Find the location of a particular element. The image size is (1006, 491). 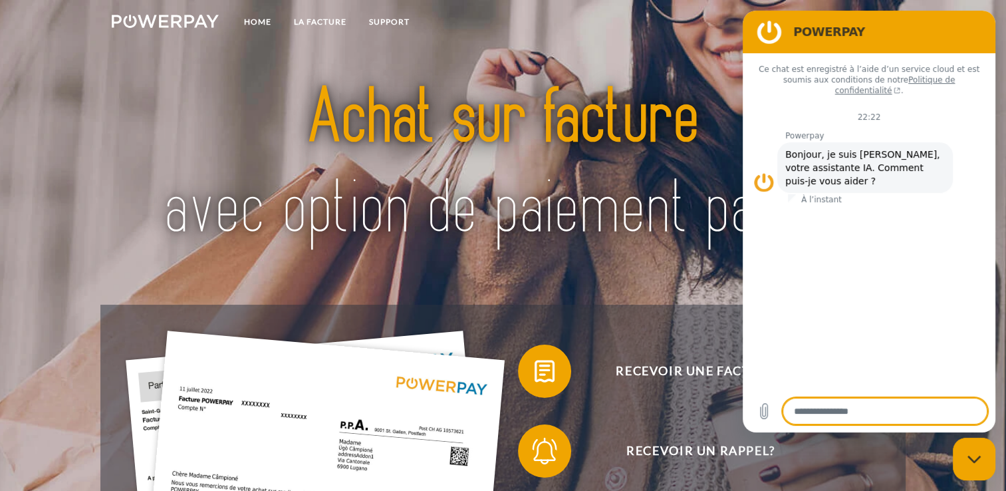

a: CG is located at coordinates (849, 22).